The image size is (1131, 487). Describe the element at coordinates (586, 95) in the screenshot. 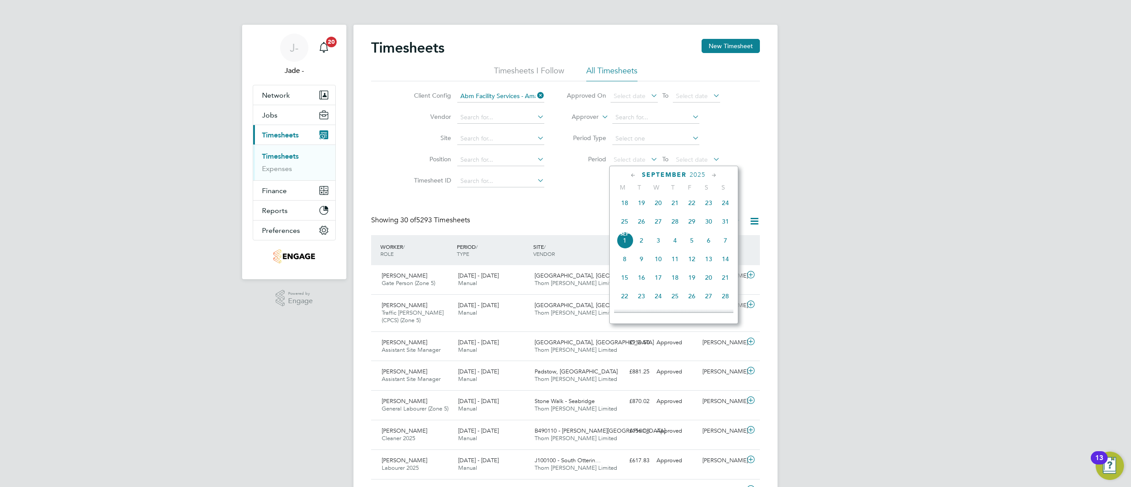

I see `label: Approved On` at that location.